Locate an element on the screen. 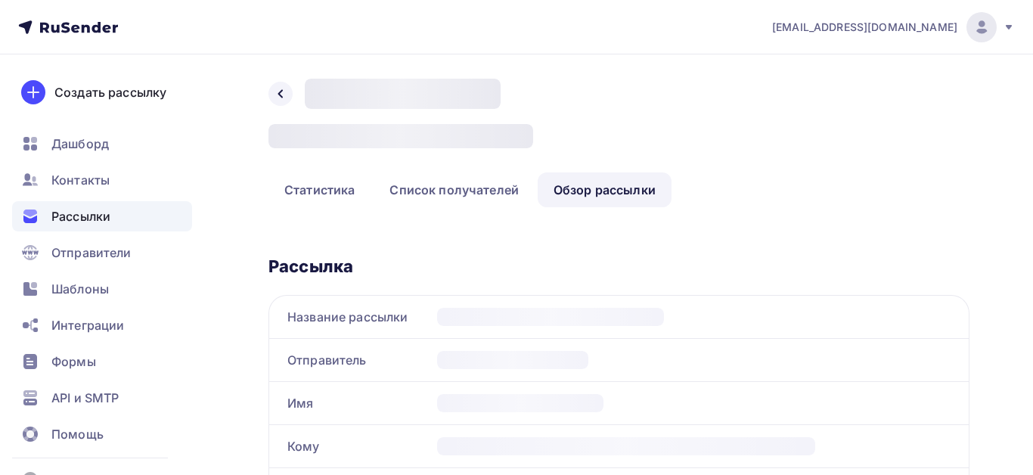  a: Формы is located at coordinates (102, 361).